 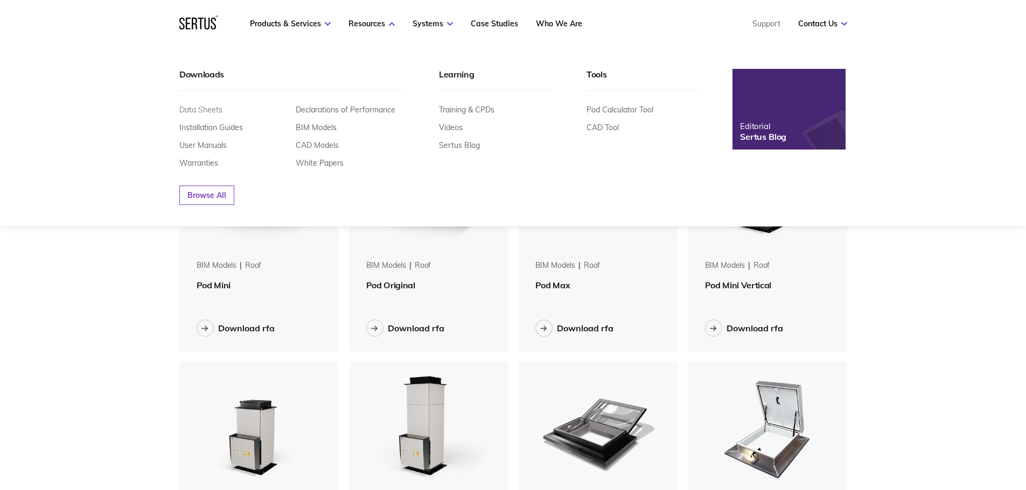 I want to click on a: Browse All, so click(x=207, y=195).